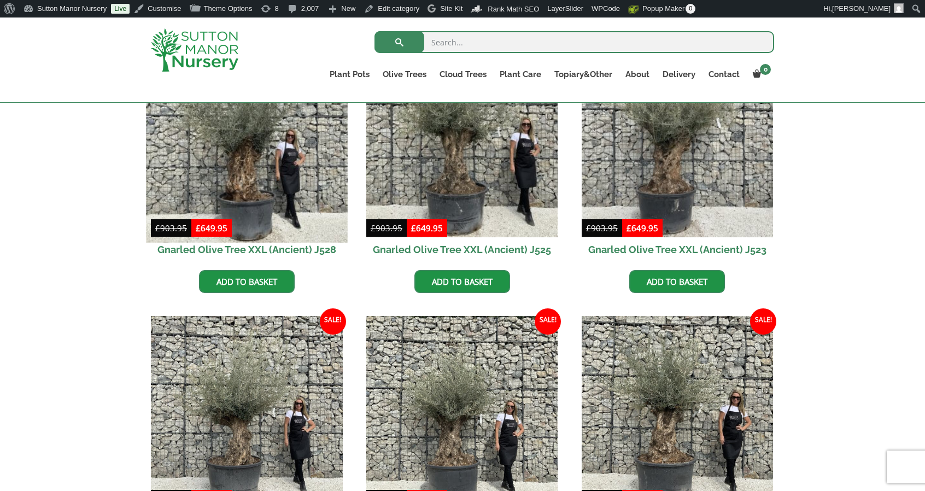 The image size is (925, 491). What do you see at coordinates (520, 74) in the screenshot?
I see `a: Plant Care` at bounding box center [520, 74].